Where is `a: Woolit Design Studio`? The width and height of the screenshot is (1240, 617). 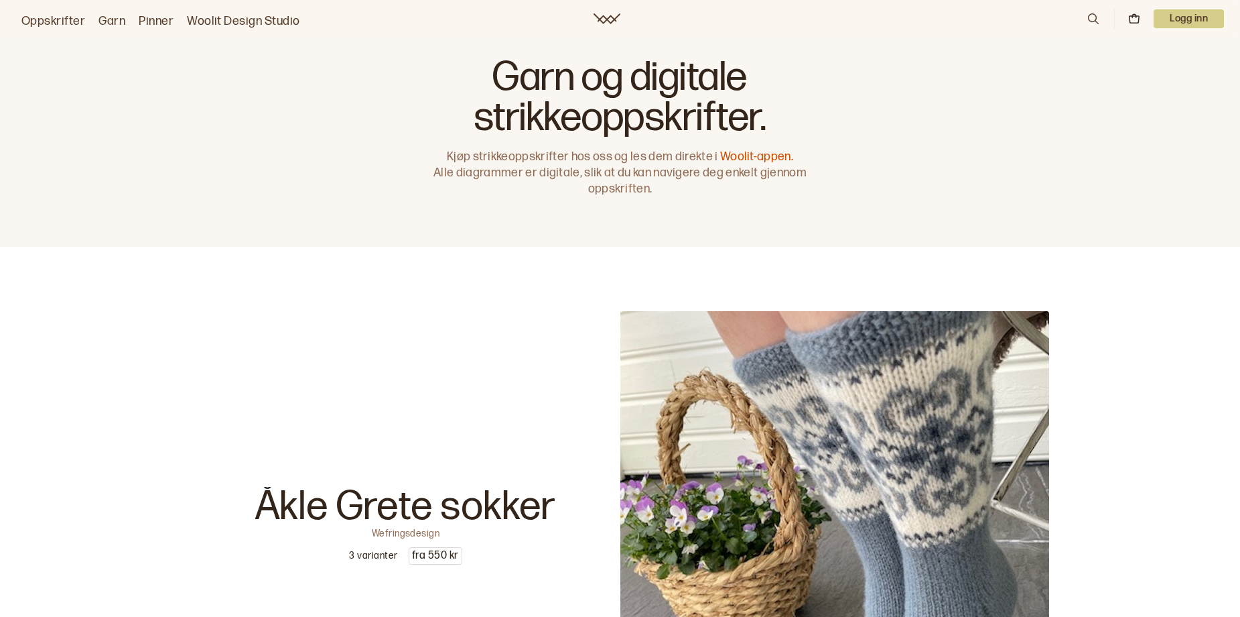
a: Woolit Design Studio is located at coordinates (243, 21).